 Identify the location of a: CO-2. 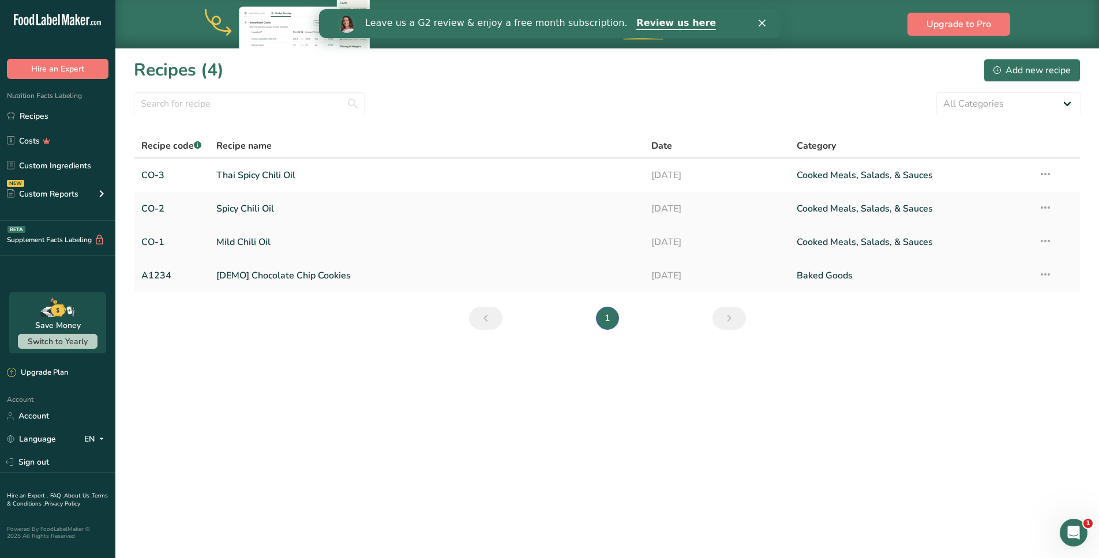
(172, 209).